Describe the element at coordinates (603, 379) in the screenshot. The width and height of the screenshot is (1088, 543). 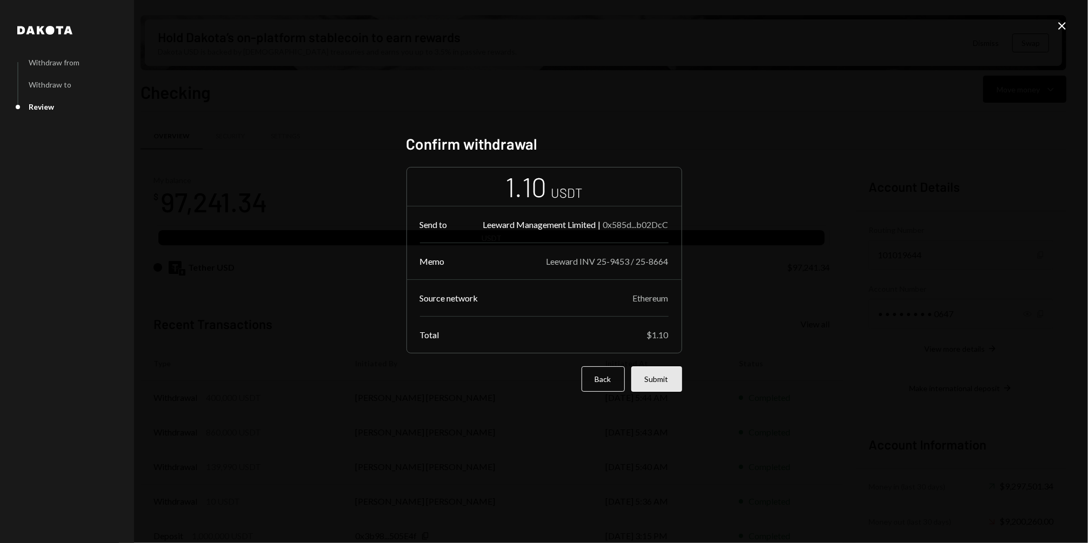
I see `button: Back` at that location.